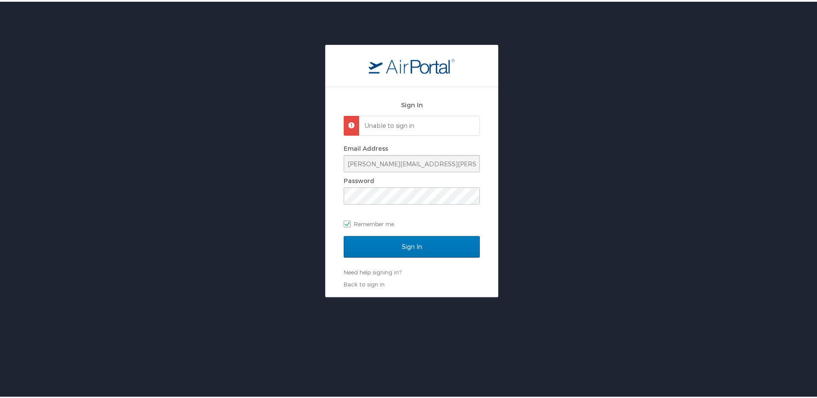 Image resolution: width=817 pixels, height=398 pixels. What do you see at coordinates (412, 103) in the screenshot?
I see `h2: Sign In` at bounding box center [412, 103].